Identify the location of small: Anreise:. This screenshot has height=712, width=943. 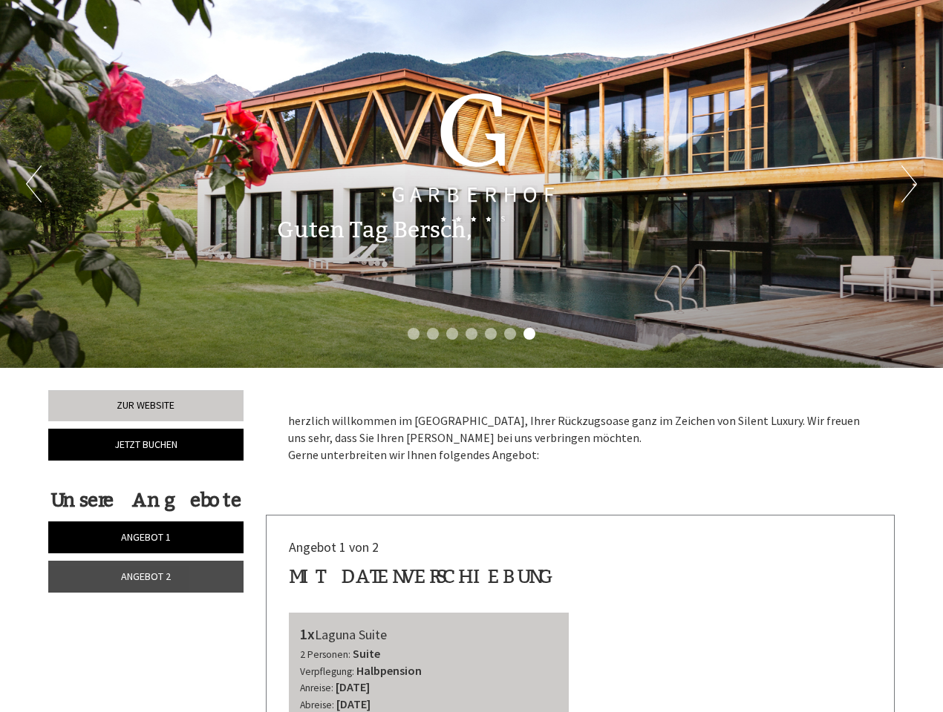
(316, 688).